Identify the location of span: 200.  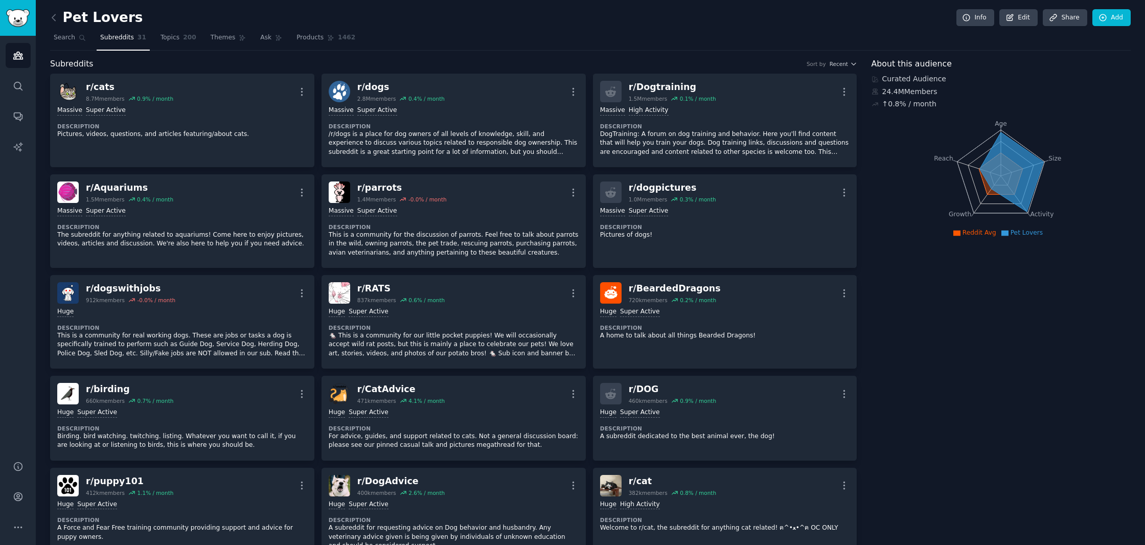
(190, 38).